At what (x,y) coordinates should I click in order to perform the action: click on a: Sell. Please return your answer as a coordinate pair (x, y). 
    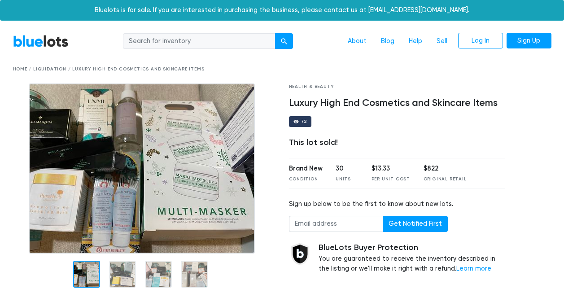
    Looking at the image, I should click on (442, 41).